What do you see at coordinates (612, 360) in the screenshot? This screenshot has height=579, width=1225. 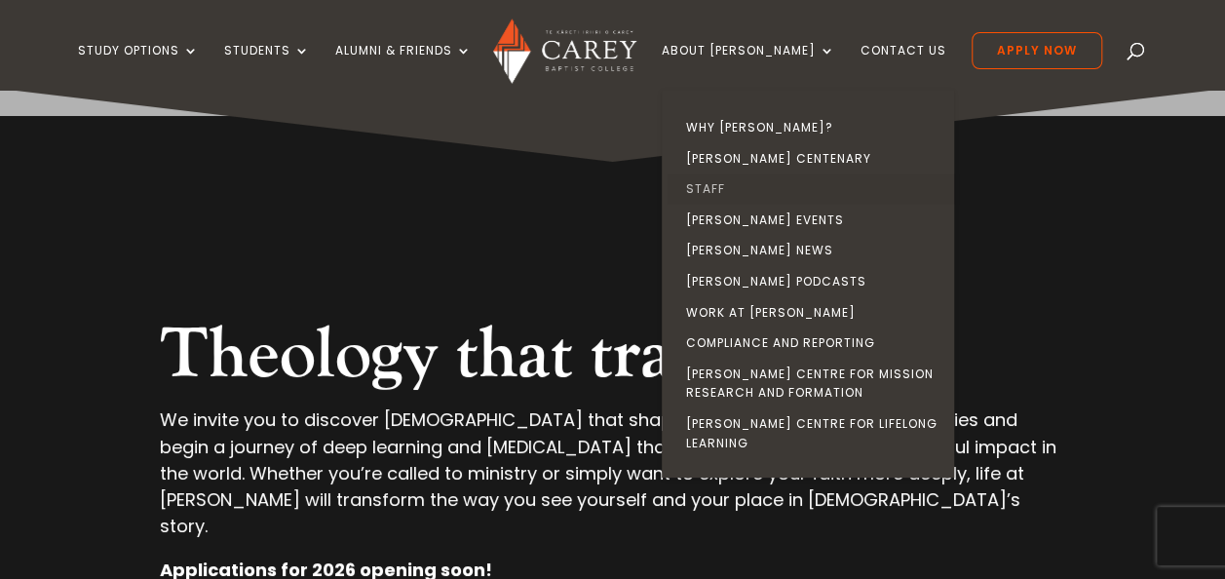 I see `h2: Theology that transforms` at bounding box center [612, 360].